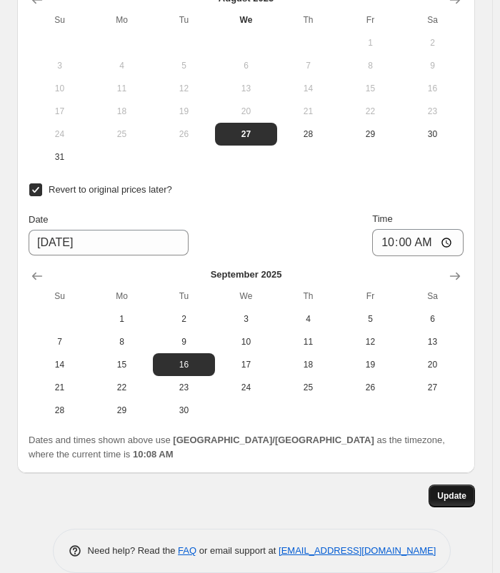  I want to click on button: Wednesday September 10 2025, so click(246, 342).